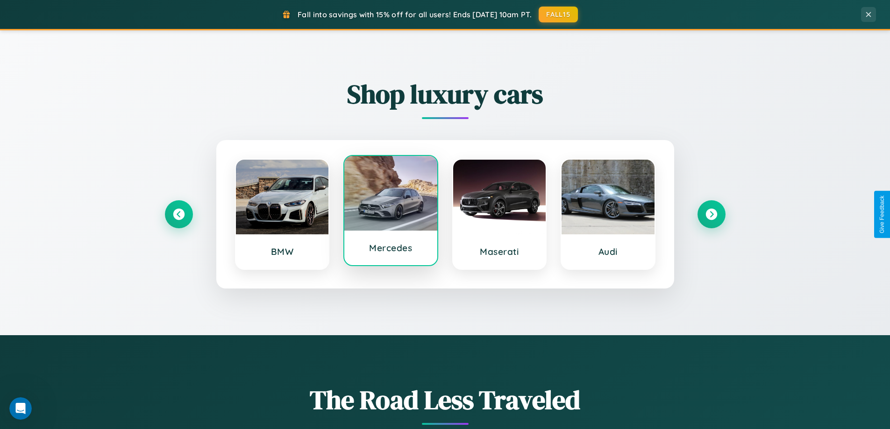  What do you see at coordinates (282, 252) in the screenshot?
I see `h3: BMW` at bounding box center [282, 252].